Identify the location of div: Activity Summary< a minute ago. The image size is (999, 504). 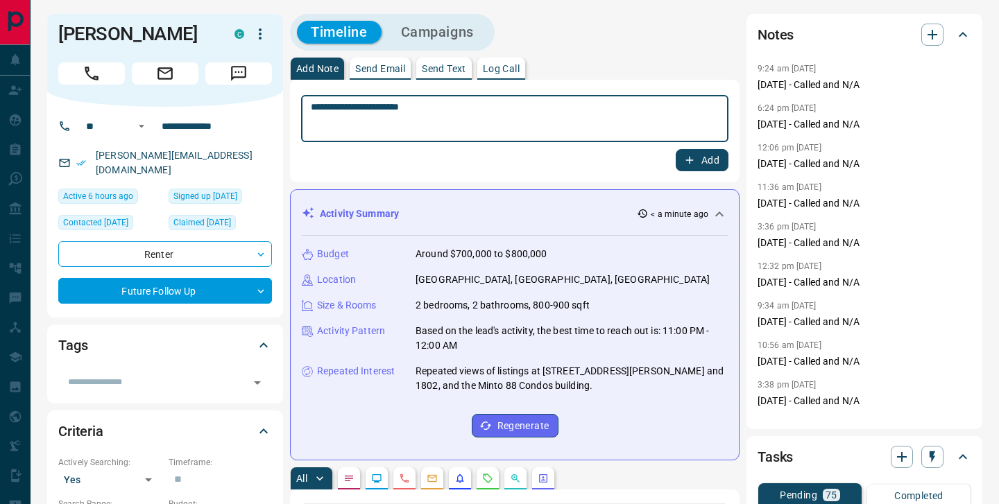
(515, 214).